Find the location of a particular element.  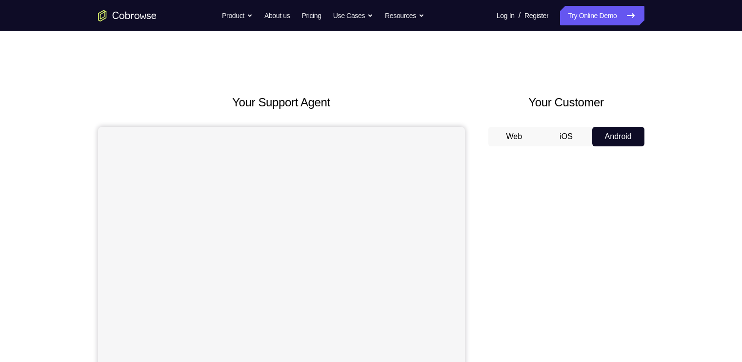

a: Pricing is located at coordinates (311, 16).